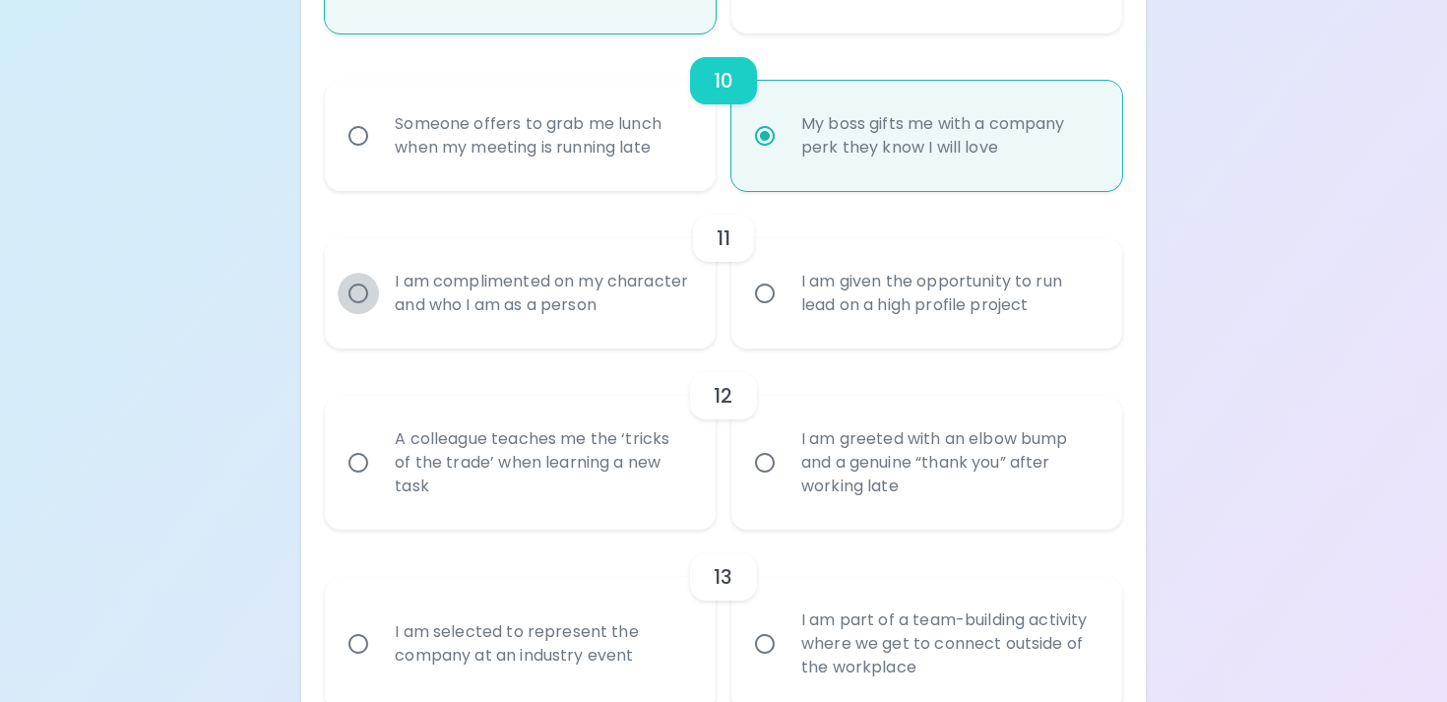  What do you see at coordinates (948, 463) in the screenshot?
I see `div: I am greeted with an elbow bump and a genuine “thank you” after working late` at bounding box center [948, 463].